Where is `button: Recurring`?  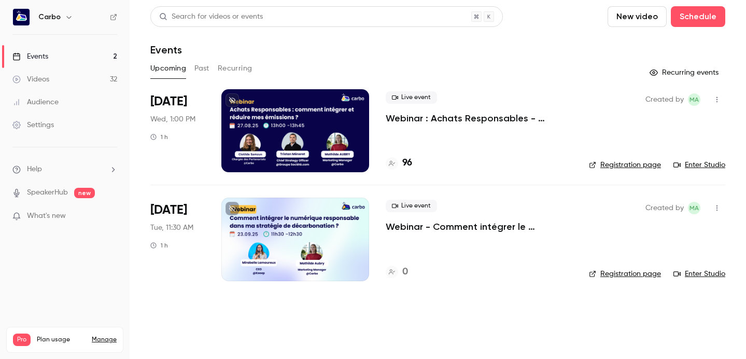 button: Recurring is located at coordinates (235, 68).